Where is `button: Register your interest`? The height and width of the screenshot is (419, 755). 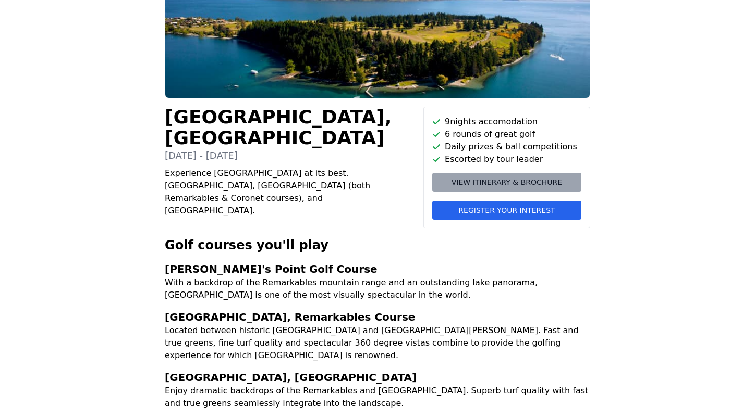
button: Register your interest is located at coordinates (506, 211).